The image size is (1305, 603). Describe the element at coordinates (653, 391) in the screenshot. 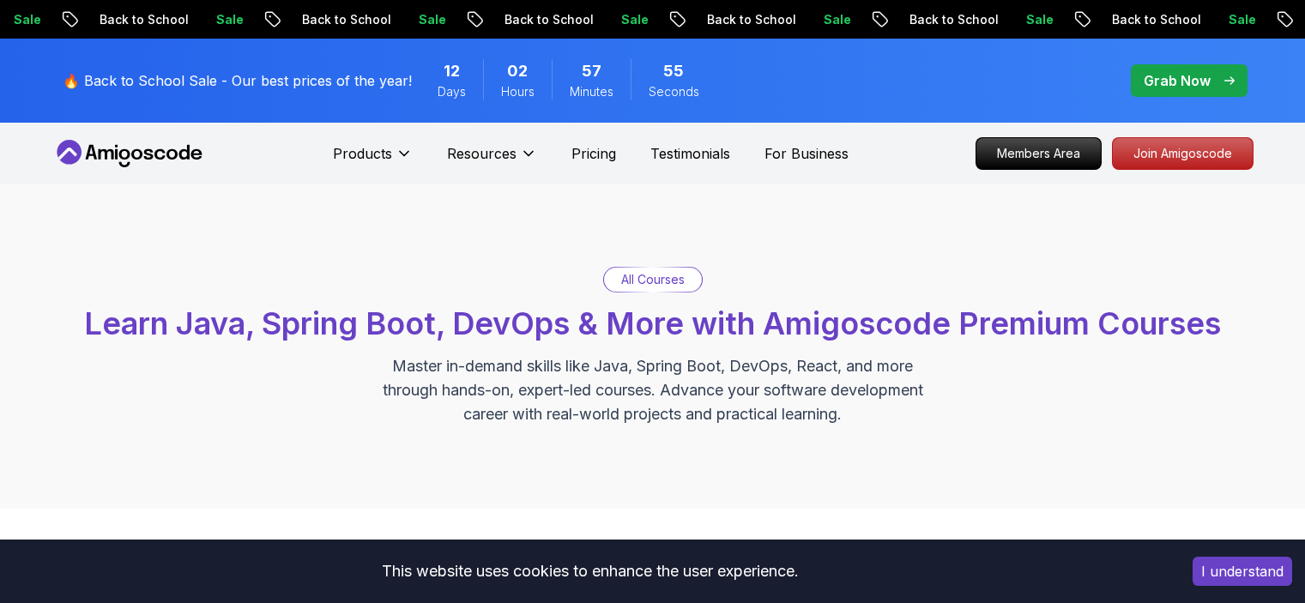

I see `p: Master in-demand skills like Java, Spring Boot, DevOps, React, and more through hands-on, expert-...` at that location.